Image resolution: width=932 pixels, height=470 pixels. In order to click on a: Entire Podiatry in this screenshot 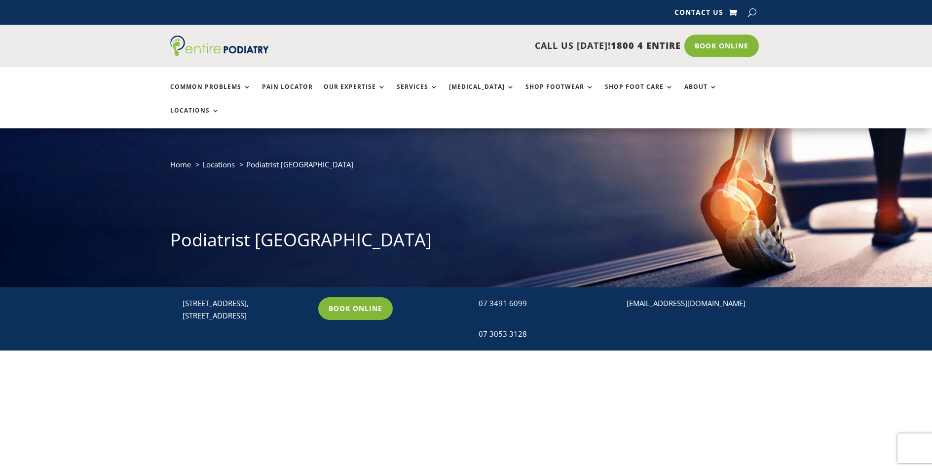, I will do `click(220, 53)`.